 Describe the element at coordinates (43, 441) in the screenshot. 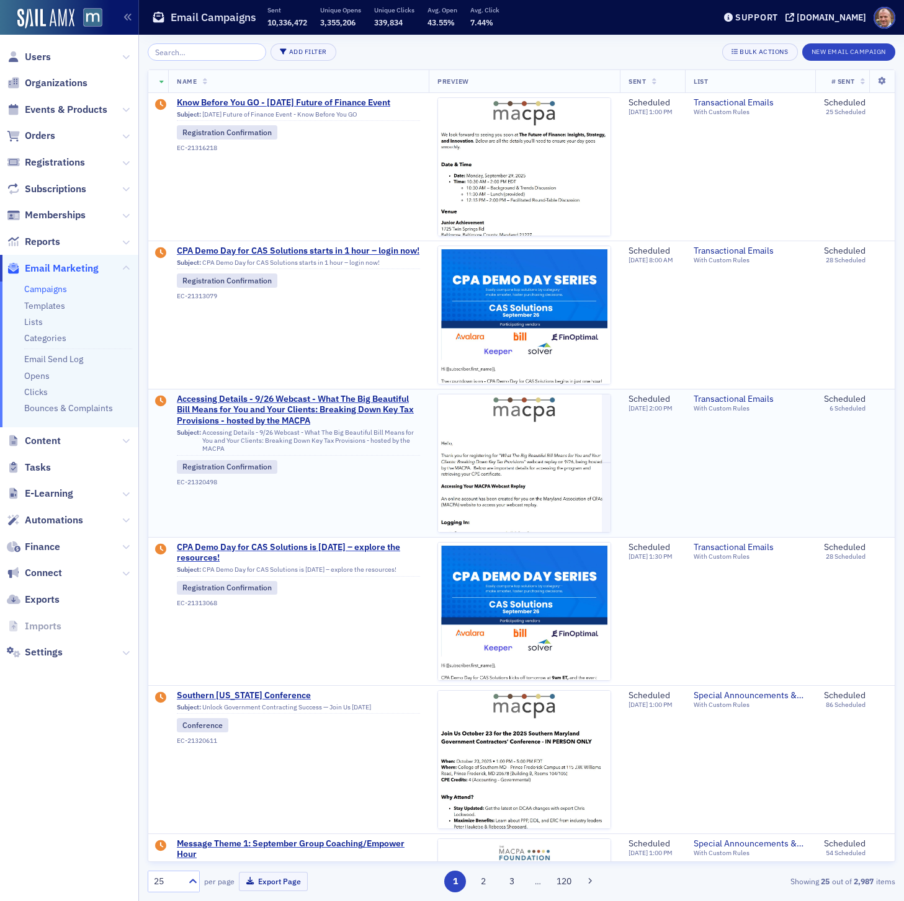

I see `span: Content` at that location.